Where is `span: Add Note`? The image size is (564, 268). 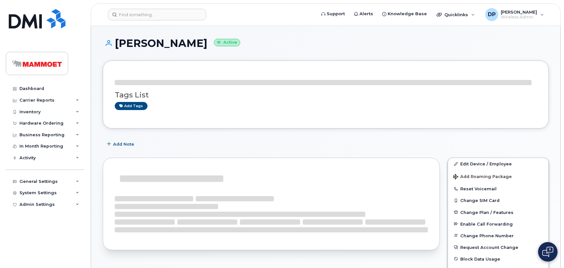
span: Add Note is located at coordinates (124, 144).